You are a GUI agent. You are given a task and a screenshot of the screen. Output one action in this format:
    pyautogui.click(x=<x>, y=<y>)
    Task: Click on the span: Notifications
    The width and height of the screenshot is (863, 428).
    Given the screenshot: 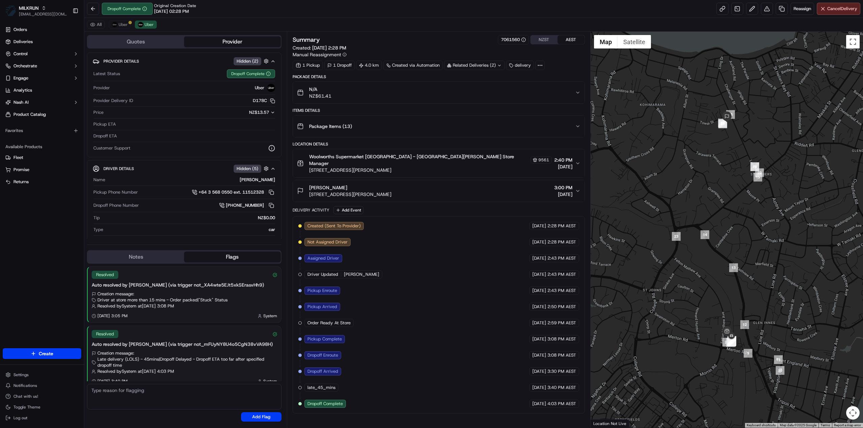 What is the action you would take?
    pyautogui.click(x=25, y=386)
    